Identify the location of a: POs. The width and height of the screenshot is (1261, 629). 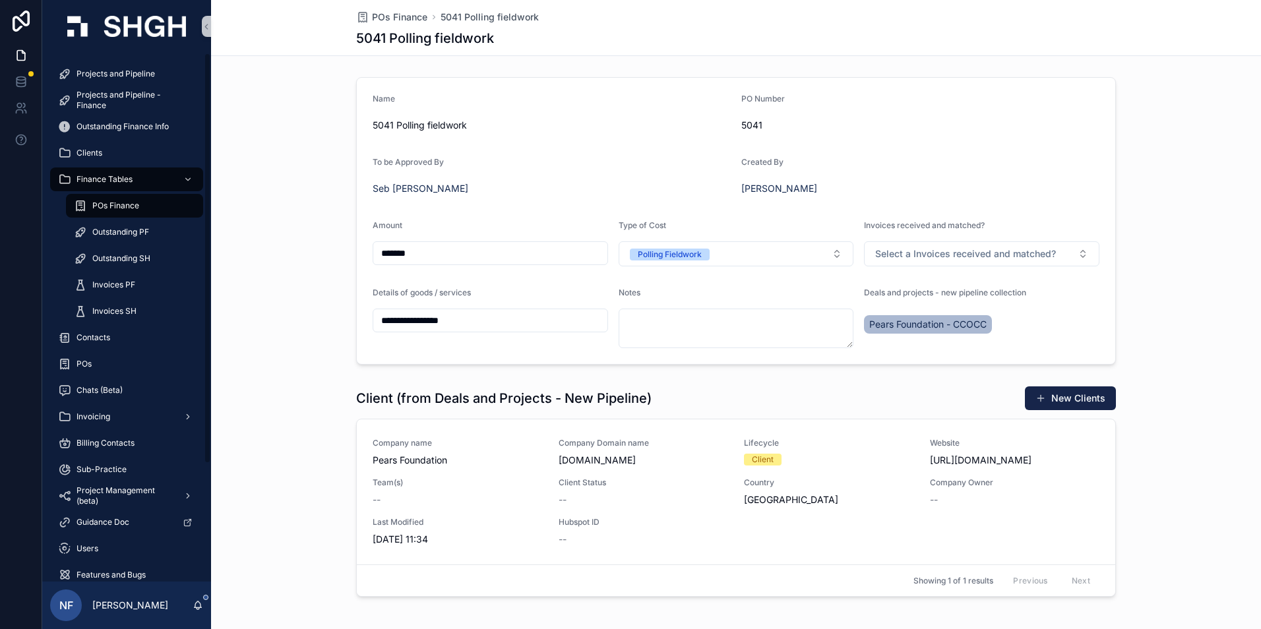
(127, 364).